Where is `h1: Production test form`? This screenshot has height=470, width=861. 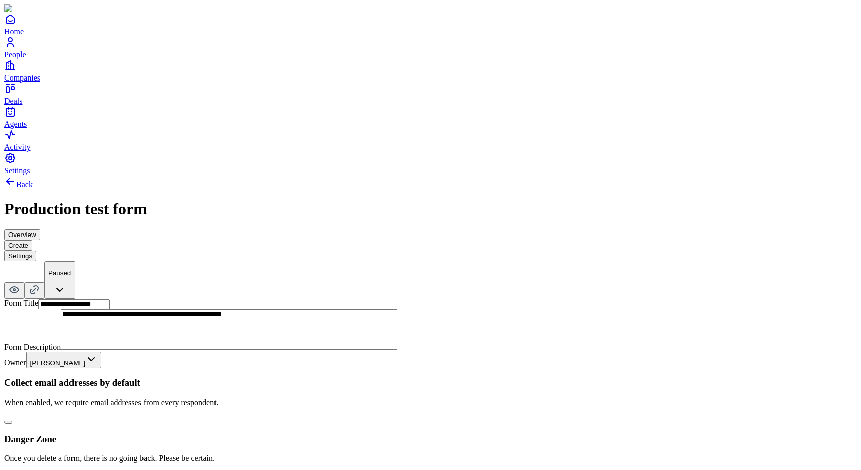 h1: Production test form is located at coordinates (430, 209).